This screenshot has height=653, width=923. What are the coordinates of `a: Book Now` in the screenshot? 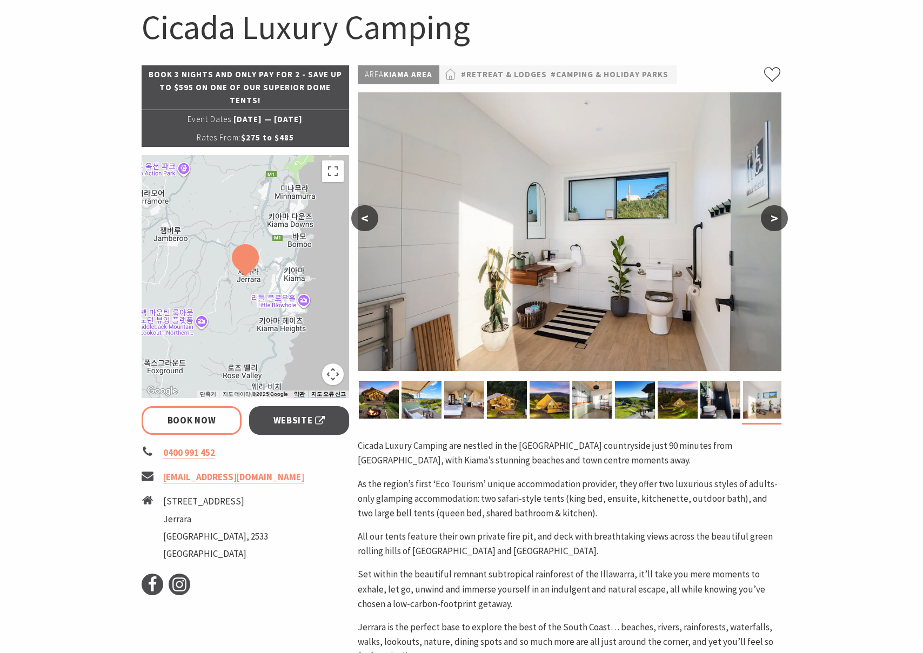 It's located at (191, 420).